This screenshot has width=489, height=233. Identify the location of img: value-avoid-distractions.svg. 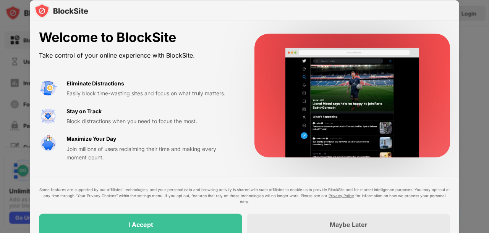
(48, 88).